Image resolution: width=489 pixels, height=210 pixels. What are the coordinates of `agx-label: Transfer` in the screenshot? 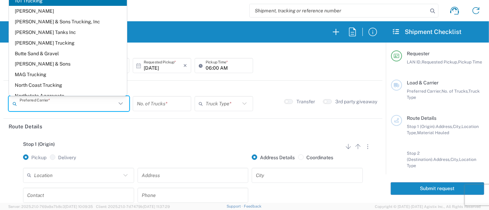 It's located at (305, 102).